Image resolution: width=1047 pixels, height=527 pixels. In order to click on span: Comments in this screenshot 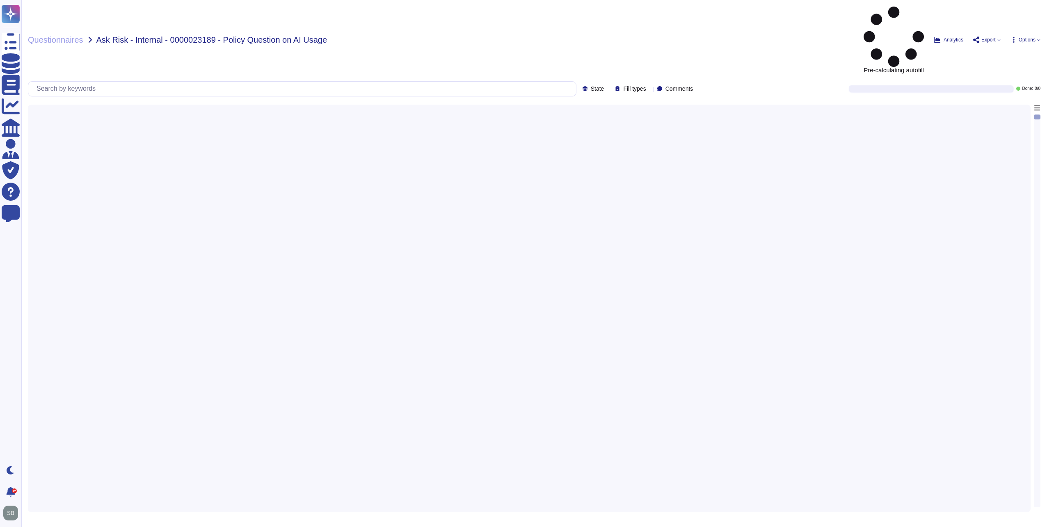, I will do `click(679, 89)`.